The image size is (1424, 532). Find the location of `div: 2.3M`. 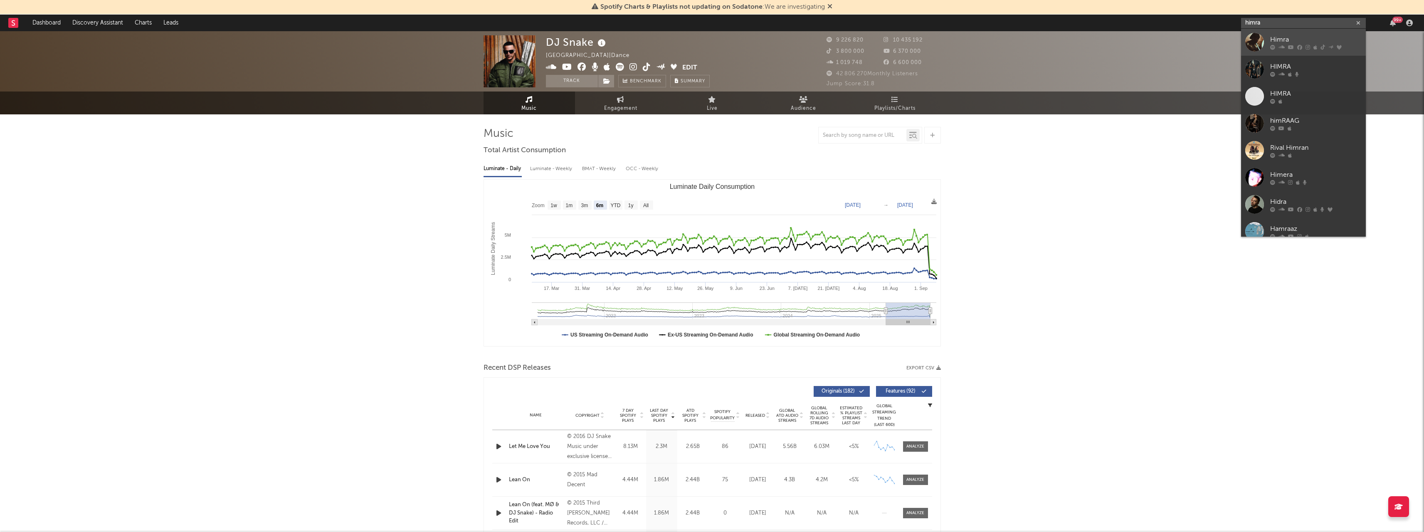

div: 2.3M is located at coordinates (662, 447).